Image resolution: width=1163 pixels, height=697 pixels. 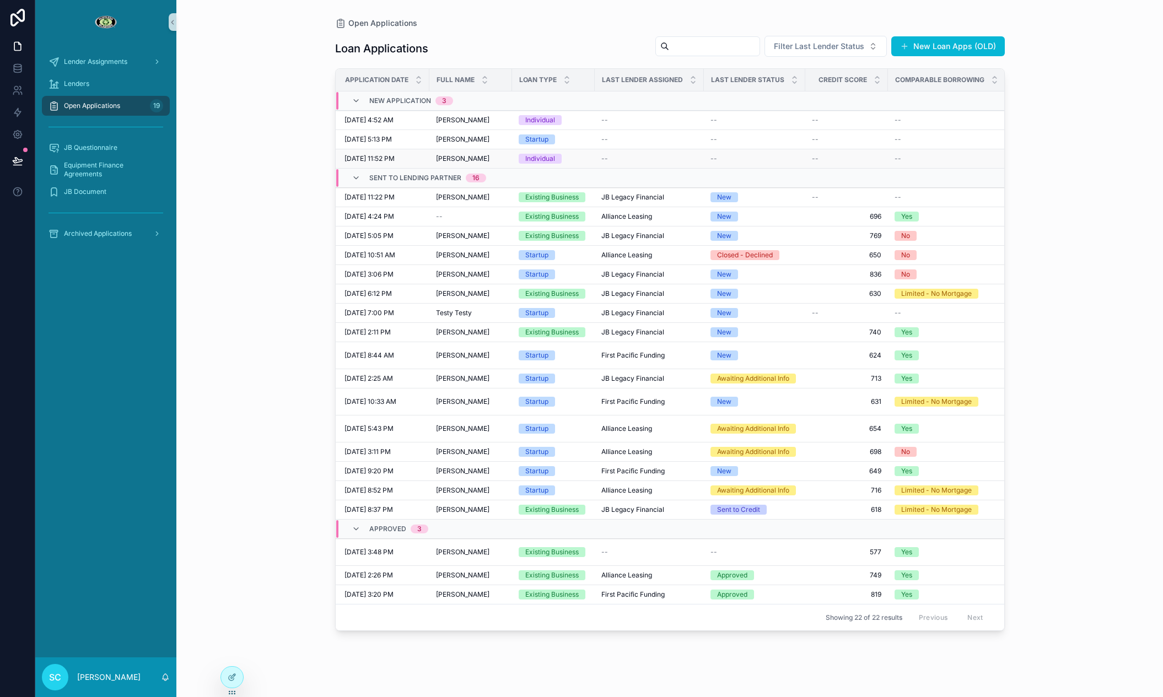 I want to click on a: No, so click(x=946, y=452).